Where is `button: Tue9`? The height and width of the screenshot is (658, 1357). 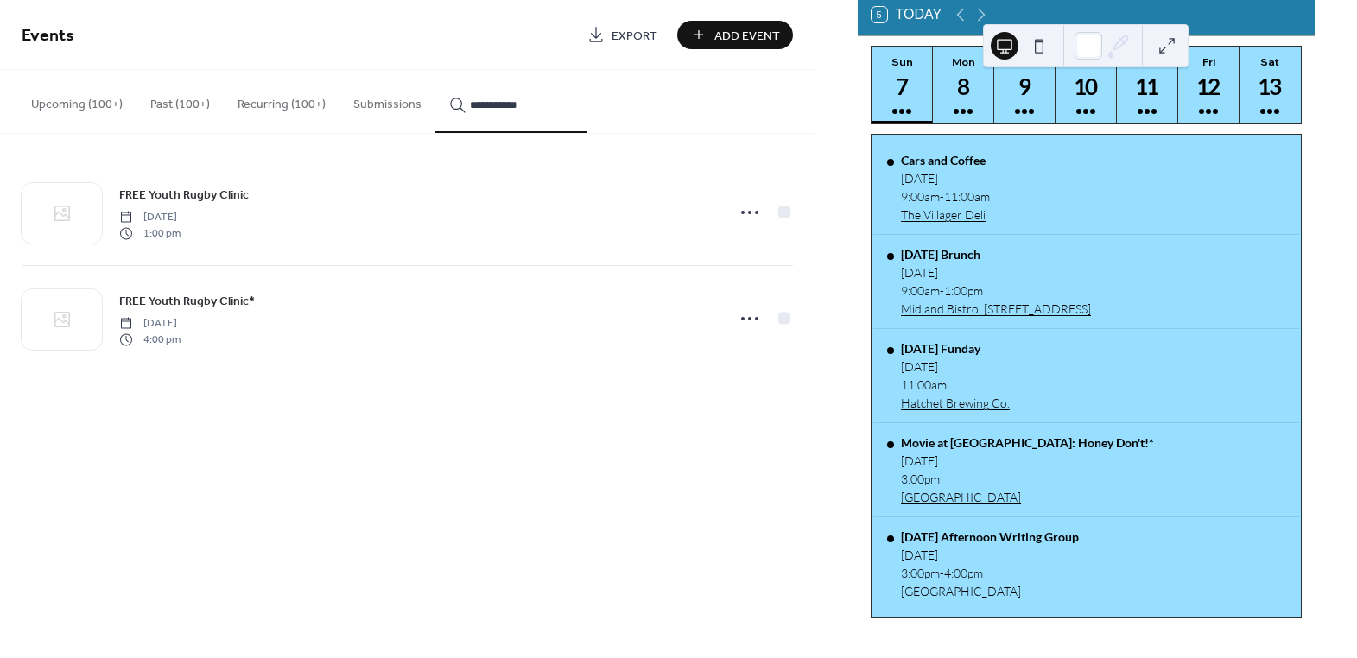 button: Tue9 is located at coordinates (1024, 85).